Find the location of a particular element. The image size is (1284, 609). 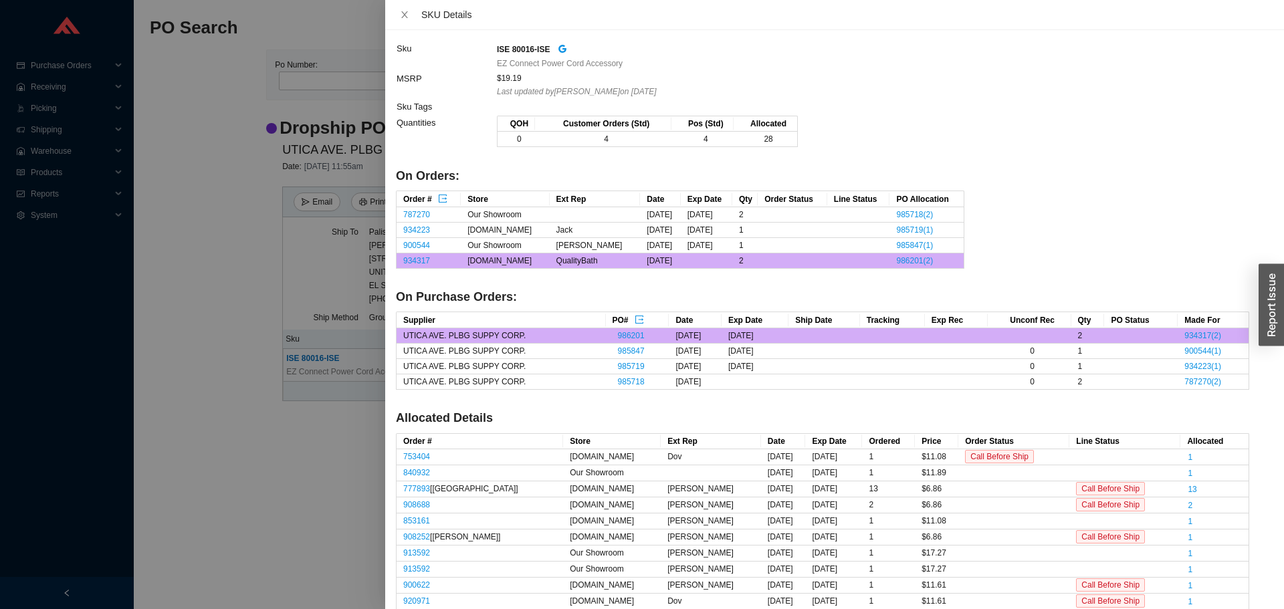

th: PO Status is located at coordinates (1141, 320).